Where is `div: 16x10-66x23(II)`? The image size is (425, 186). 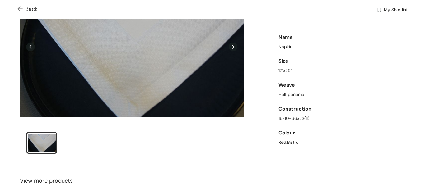
div: 16x10-66x23(II) is located at coordinates (342, 119).